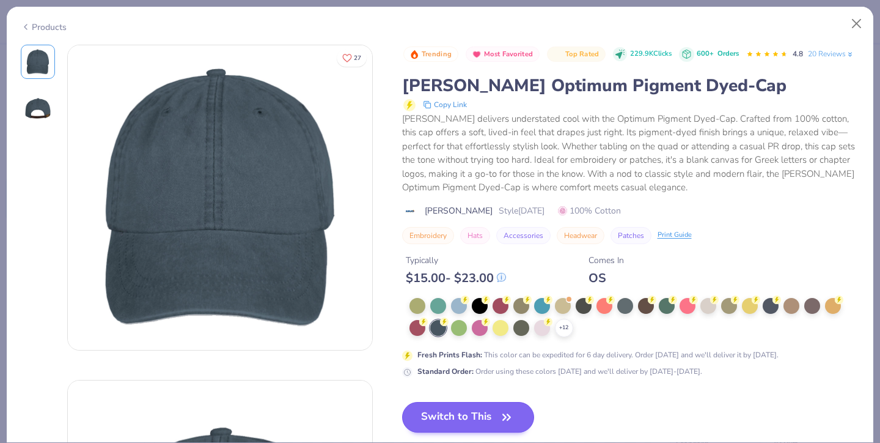 The height and width of the screenshot is (443, 880). Describe the element at coordinates (475, 235) in the screenshot. I see `button: Hats` at that location.